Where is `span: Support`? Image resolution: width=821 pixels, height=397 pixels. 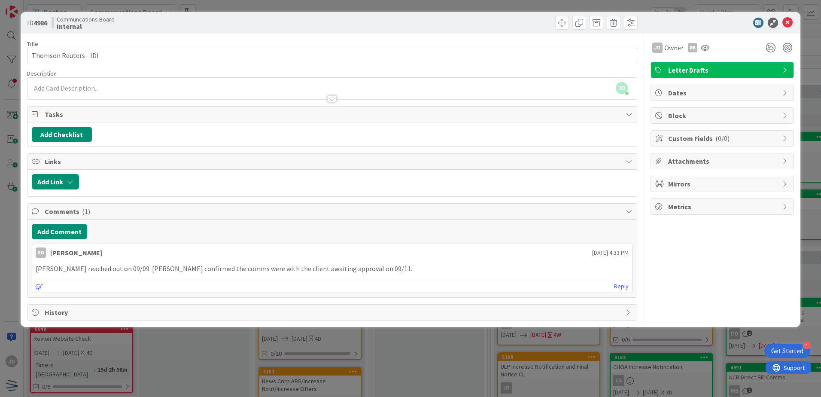
span: Support is located at coordinates (28, 6).